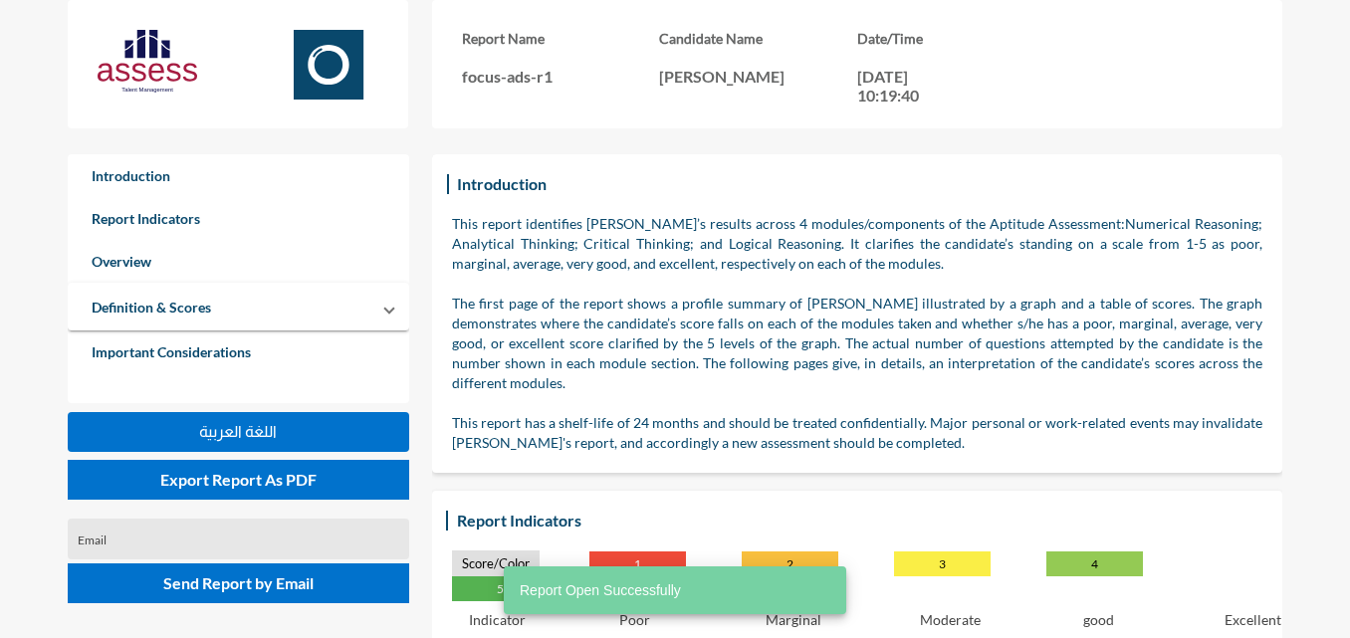 This screenshot has width=1350, height=638. Describe the element at coordinates (1098, 619) in the screenshot. I see `p: good` at that location.